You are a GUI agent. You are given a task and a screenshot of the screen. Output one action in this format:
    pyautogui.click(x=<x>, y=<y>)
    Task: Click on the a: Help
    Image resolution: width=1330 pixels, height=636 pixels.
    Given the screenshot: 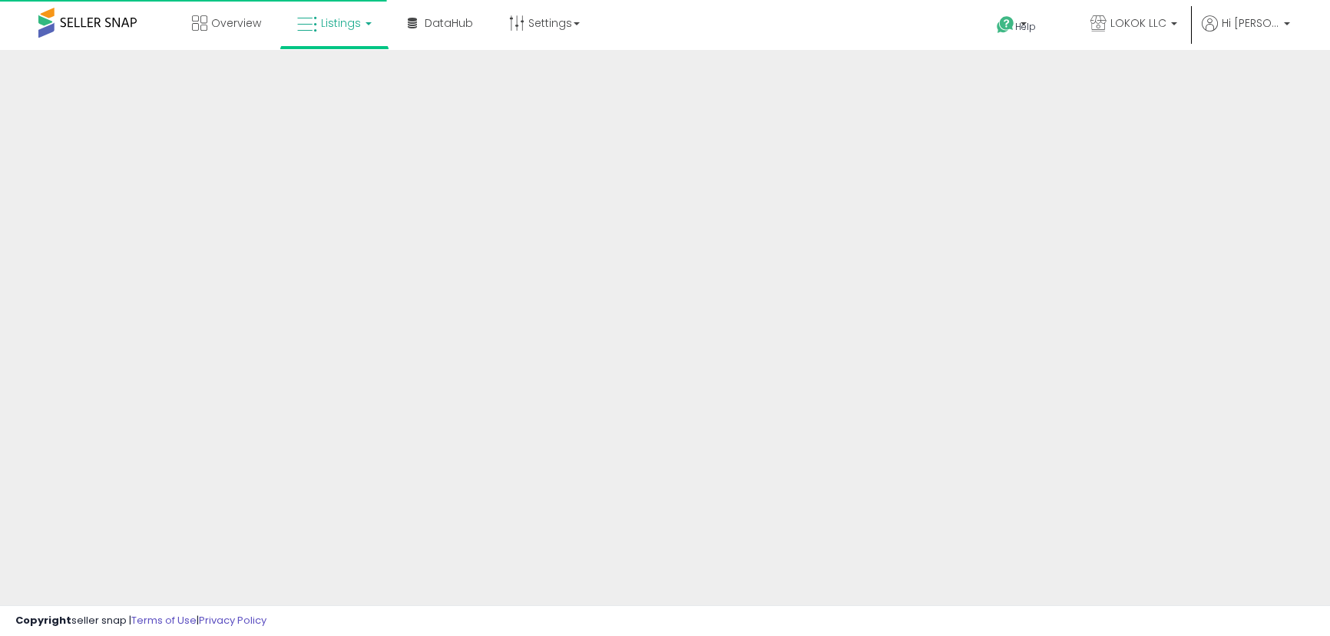 What is the action you would take?
    pyautogui.click(x=1025, y=27)
    